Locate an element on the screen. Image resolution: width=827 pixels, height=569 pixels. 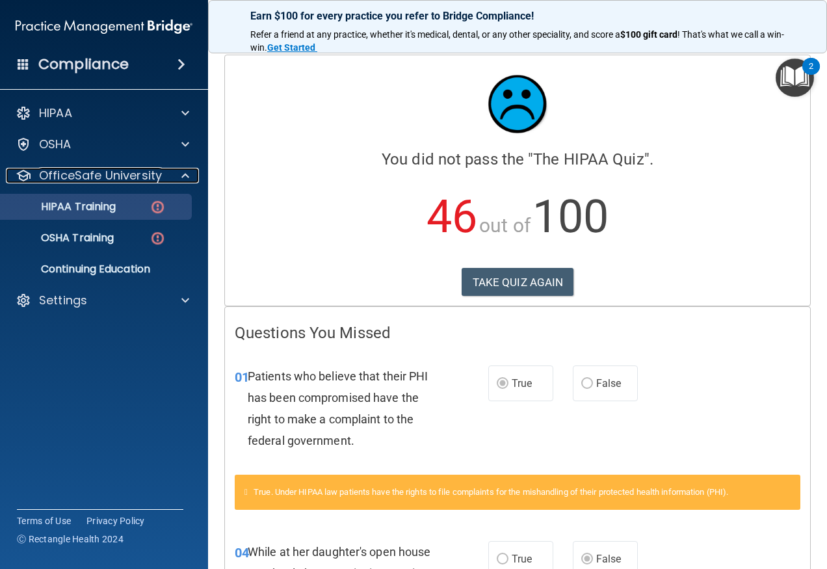
a: Settings is located at coordinates (102, 300).